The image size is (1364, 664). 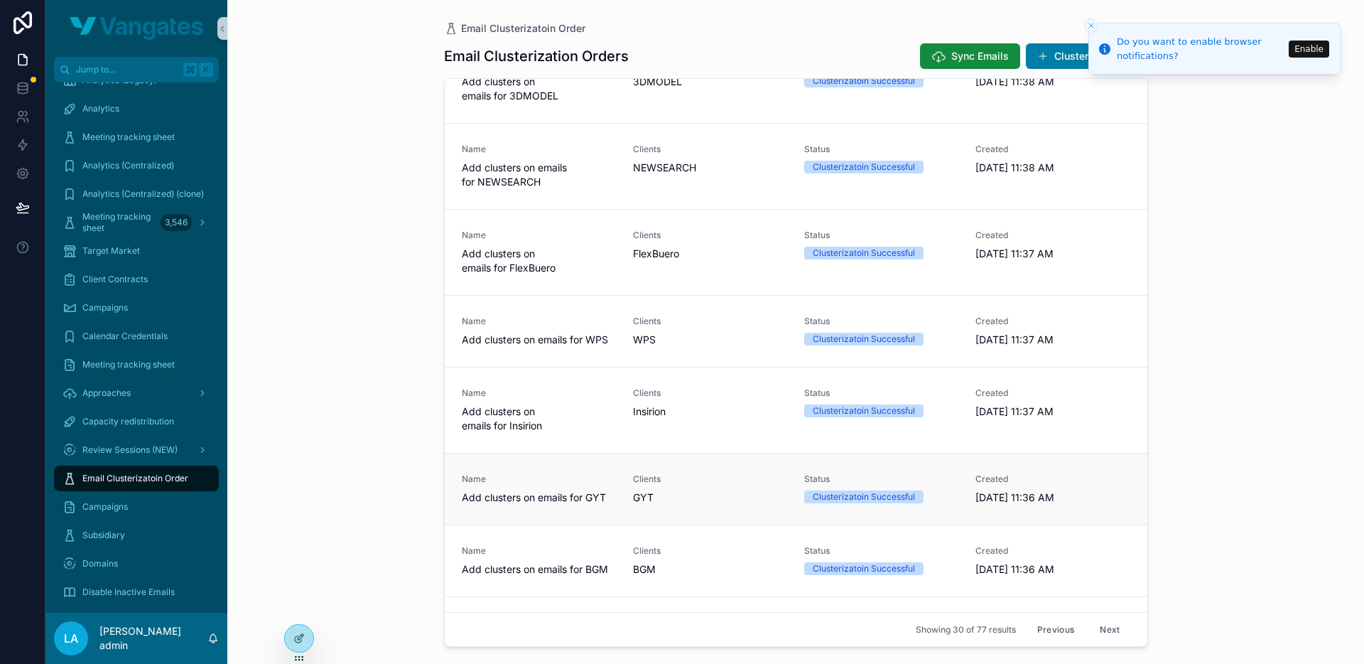 I want to click on span: WPS, so click(x=644, y=340).